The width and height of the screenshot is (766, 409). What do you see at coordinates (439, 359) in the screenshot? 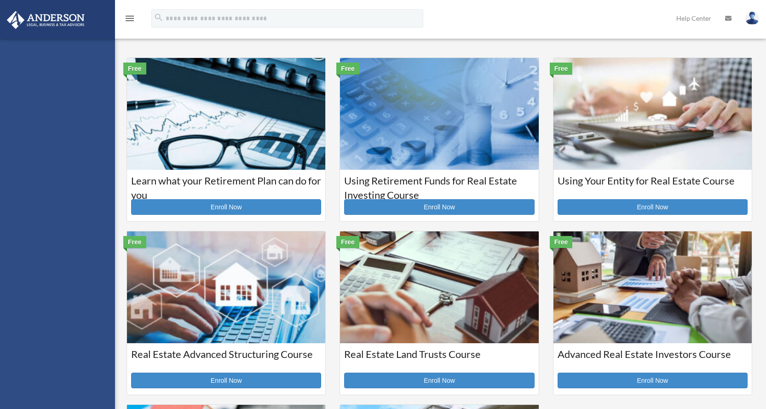
I see `h3: Real Estate Land Trusts Course` at bounding box center [439, 359].